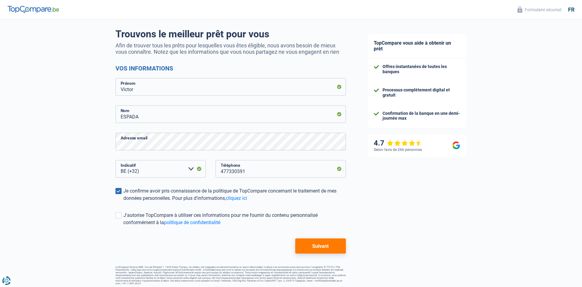 This screenshot has width=582, height=287. What do you see at coordinates (2, 249) in the screenshot?
I see `img: Advertisement` at bounding box center [2, 249].